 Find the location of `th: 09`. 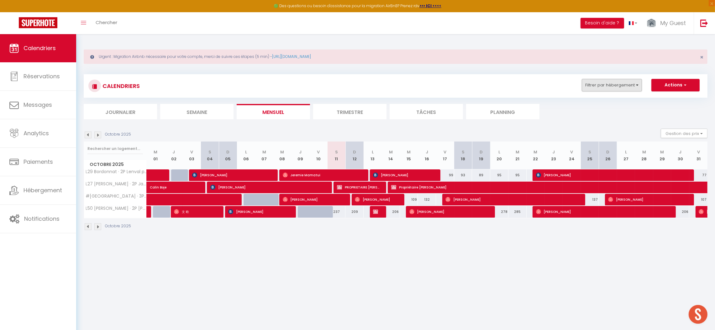

th: 09 is located at coordinates (300, 155).